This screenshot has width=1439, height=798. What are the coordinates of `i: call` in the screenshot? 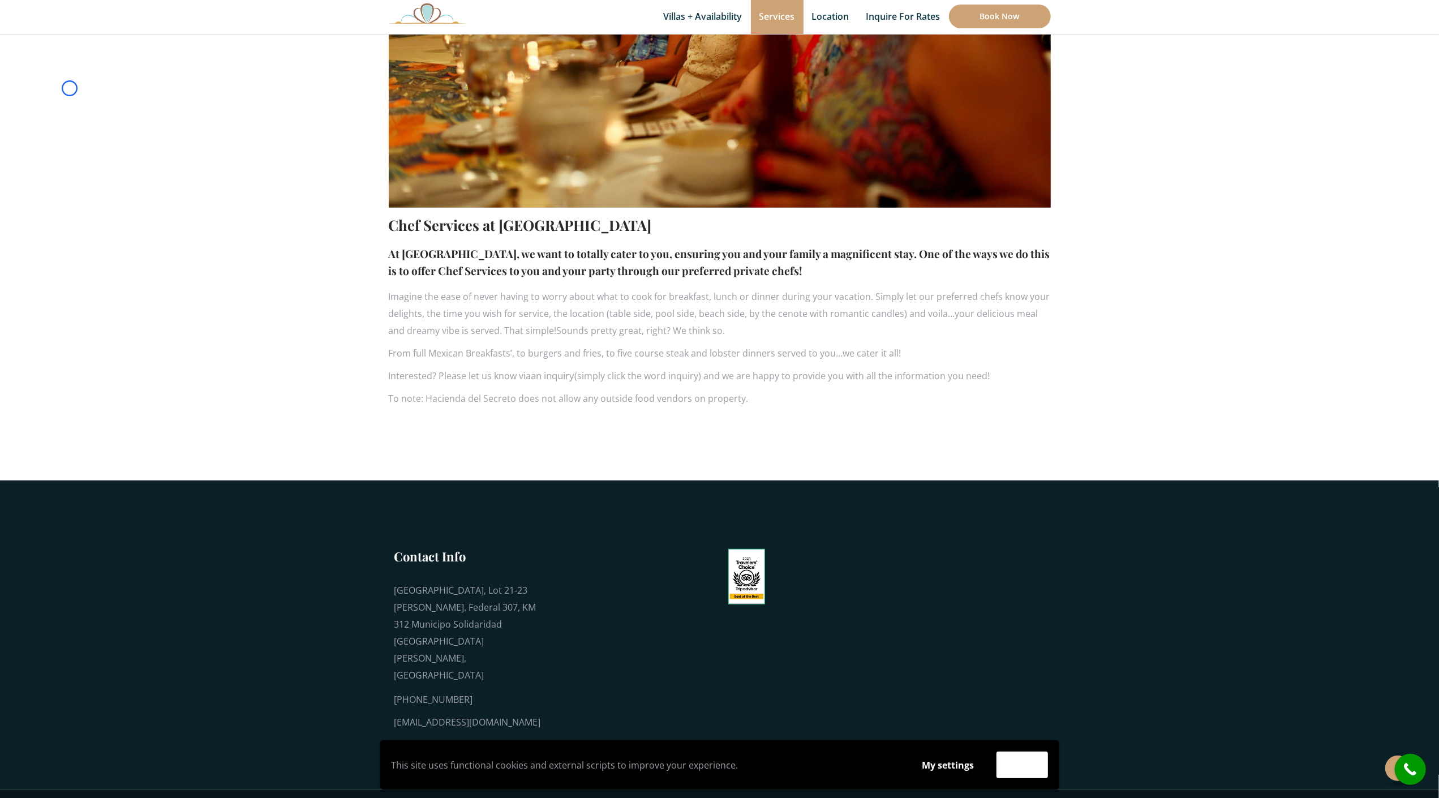 It's located at (1410, 769).